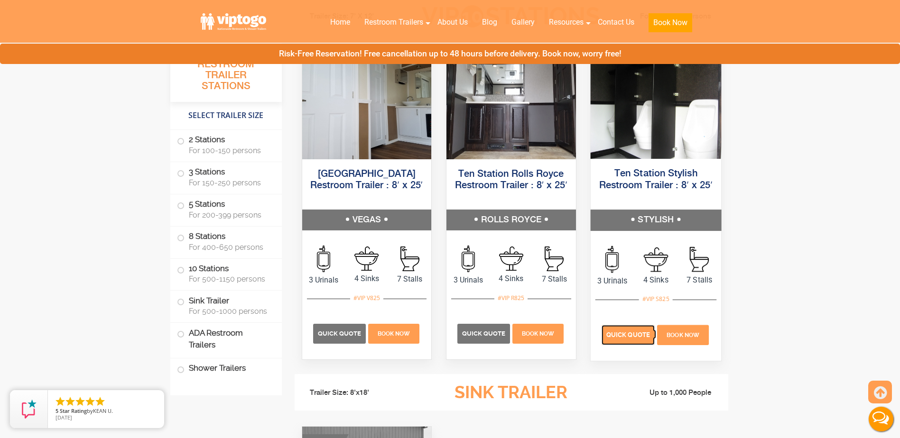  I want to click on label: ADA Restroom Trailers, so click(226, 339).